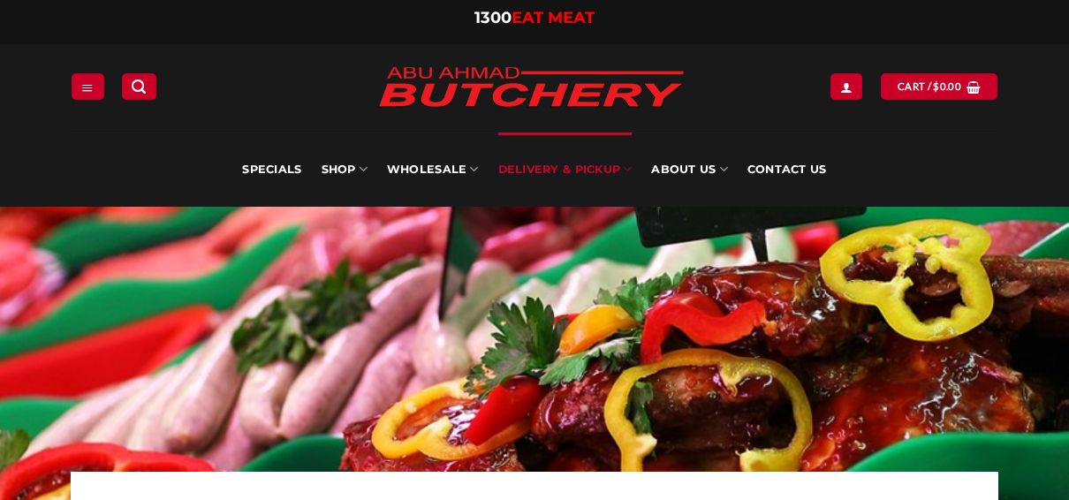 This screenshot has width=1069, height=500. I want to click on img: Abu Ahmad Butchery, so click(531, 88).